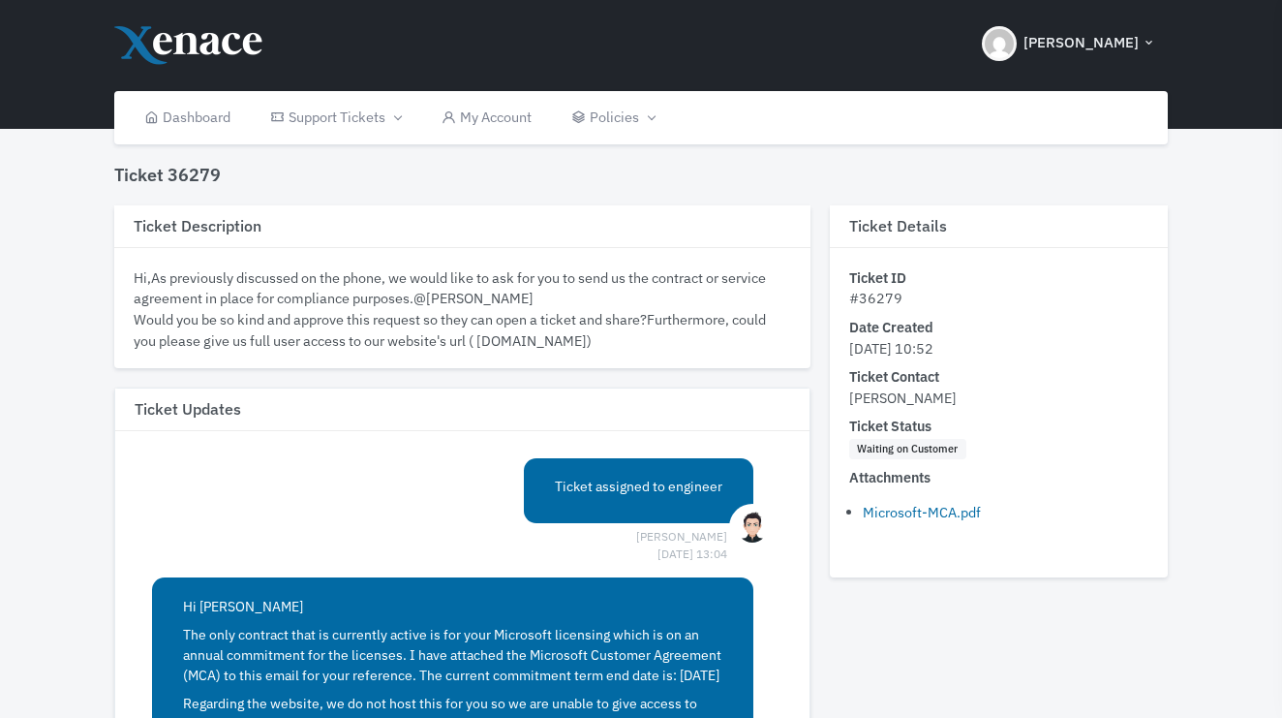  What do you see at coordinates (998, 227) in the screenshot?
I see `h3: Ticket Details` at bounding box center [998, 227].